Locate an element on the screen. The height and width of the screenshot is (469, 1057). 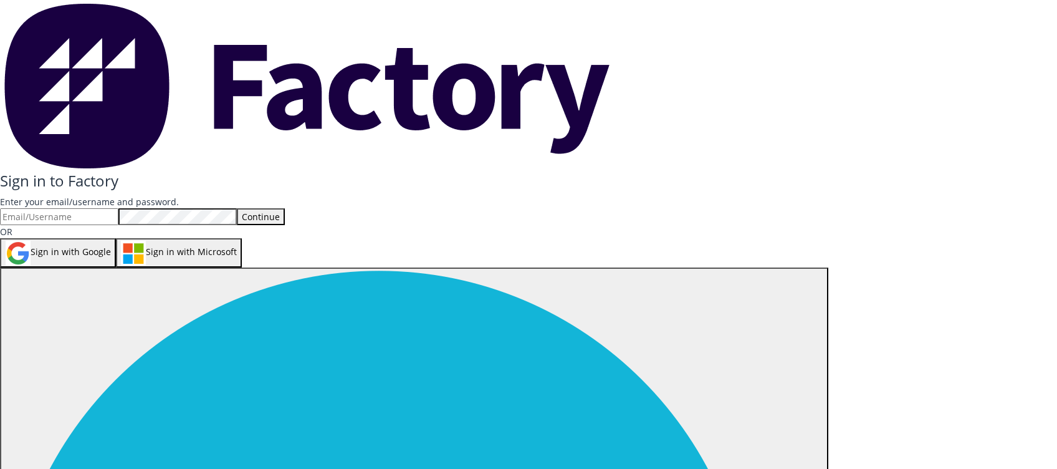
span: Sign in with Microsoft is located at coordinates (191, 251).